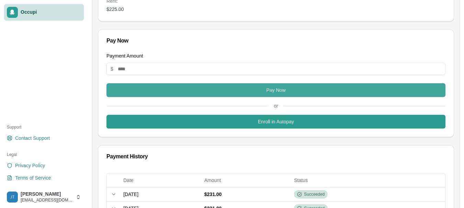 The image size is (464, 208). What do you see at coordinates (44, 155) in the screenshot?
I see `div: Legal` at bounding box center [44, 155].